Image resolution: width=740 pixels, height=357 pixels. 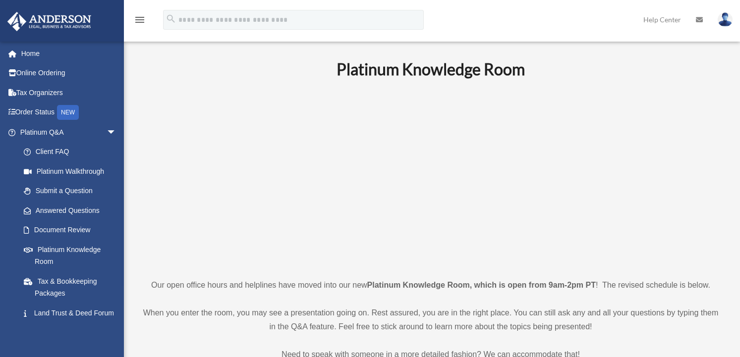 What do you see at coordinates (431, 285) in the screenshot?
I see `p: Our open office hours and helplines have moved into our new ! The revised schedule is below.` at bounding box center [431, 285].